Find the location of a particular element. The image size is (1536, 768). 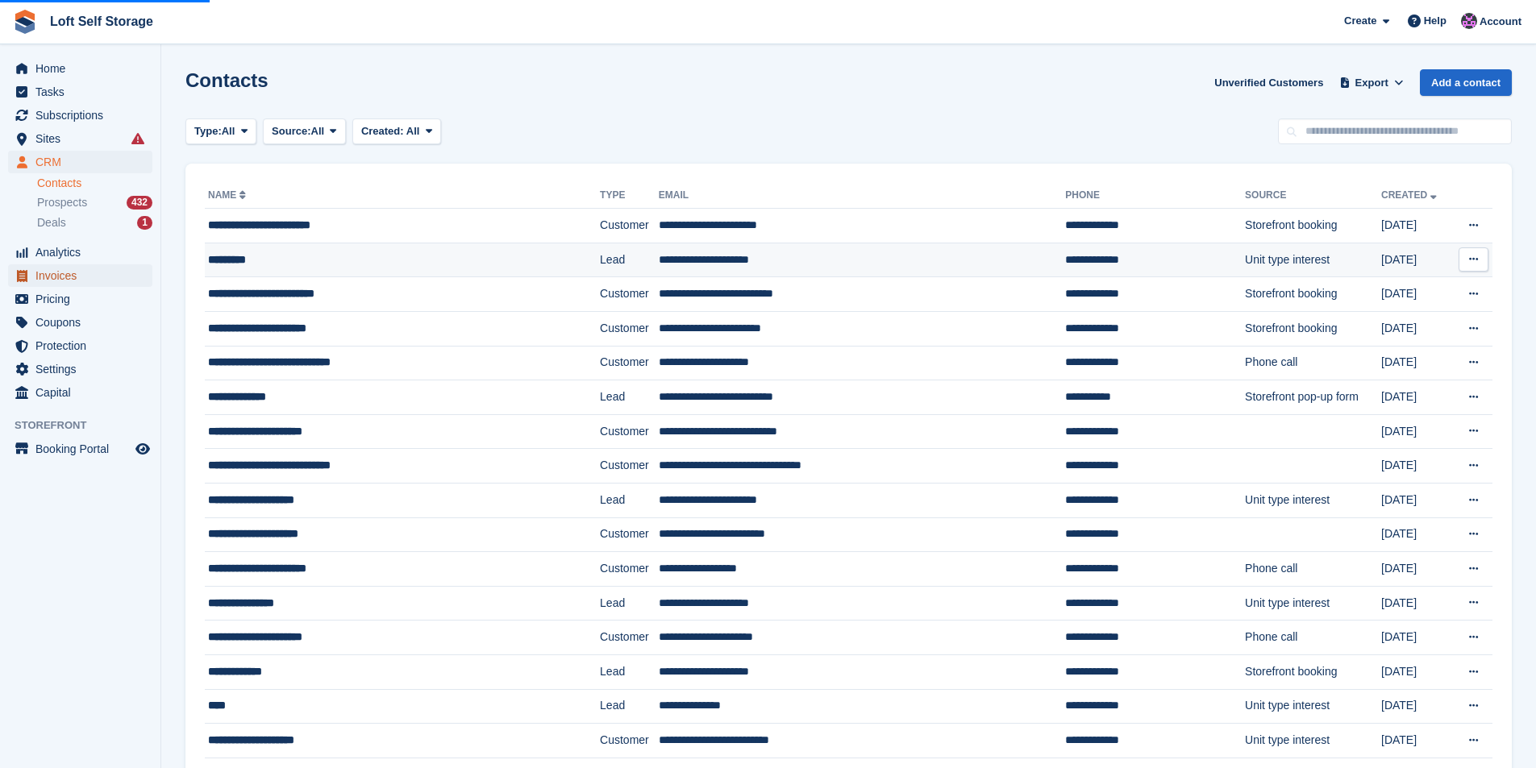

img: Amy Wright is located at coordinates (1469, 21).